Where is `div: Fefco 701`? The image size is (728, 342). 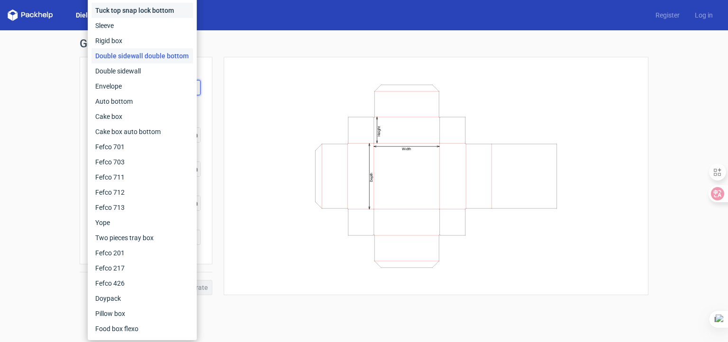 div: Fefco 701 is located at coordinates (142, 147).